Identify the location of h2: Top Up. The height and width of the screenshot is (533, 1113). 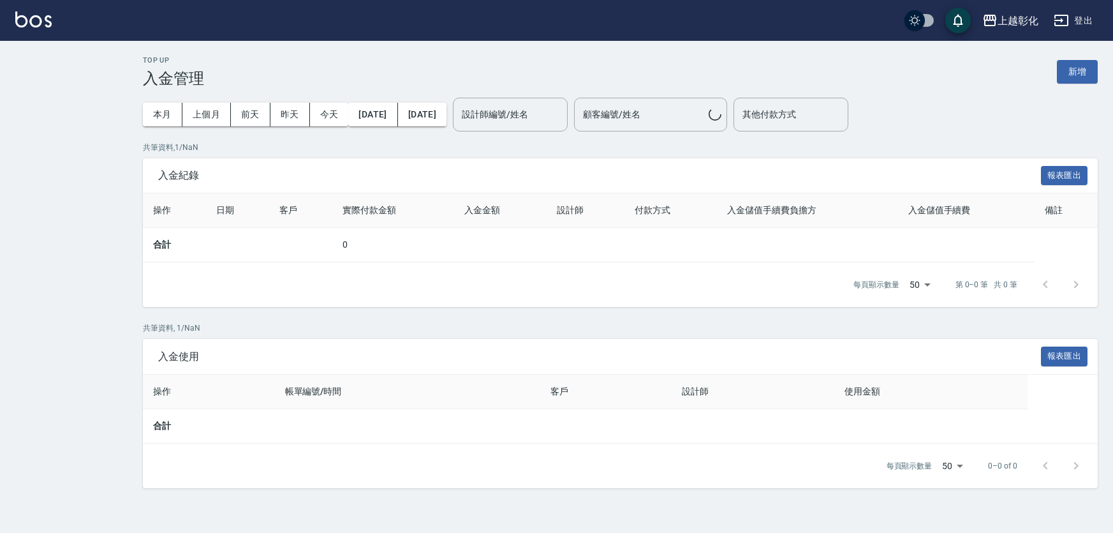
(174, 60).